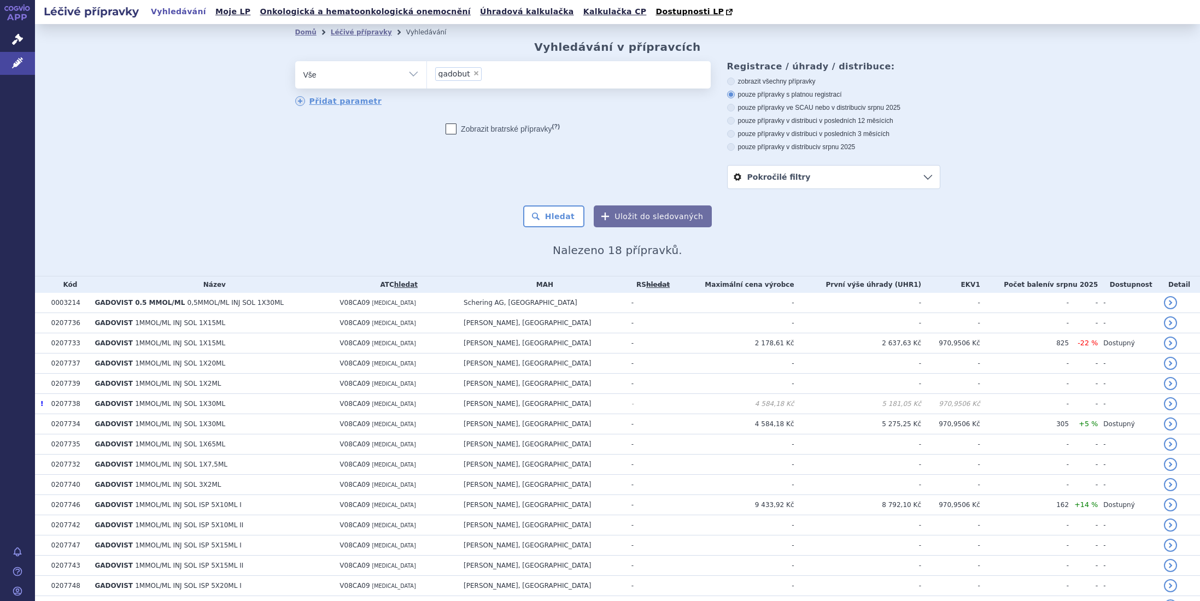 The image size is (1200, 601). Describe the element at coordinates (834, 134) in the screenshot. I see `label: pouze přípravky v distribuci v posledních 3 měsících` at that location.